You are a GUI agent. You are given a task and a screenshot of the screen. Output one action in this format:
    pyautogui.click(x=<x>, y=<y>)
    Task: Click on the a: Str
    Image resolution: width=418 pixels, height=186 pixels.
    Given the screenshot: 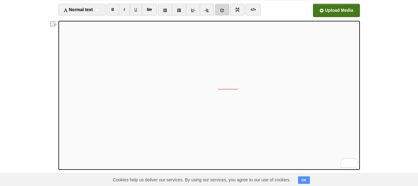 What is the action you would take?
    pyautogui.click(x=149, y=10)
    